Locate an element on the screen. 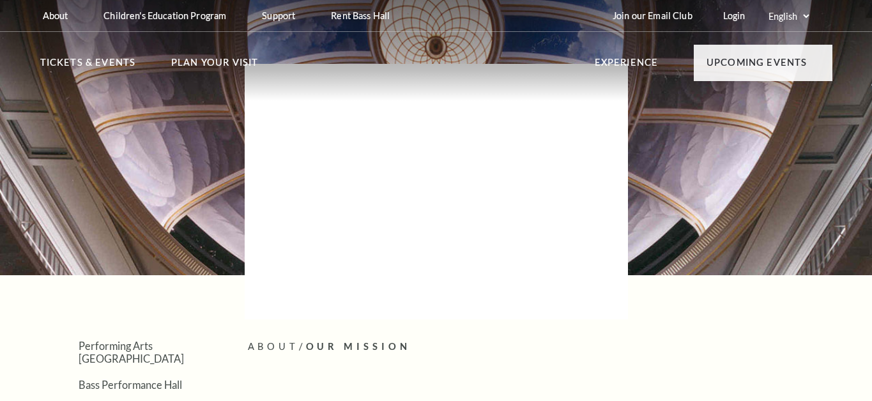 The width and height of the screenshot is (872, 401). p: Children's Education Program is located at coordinates (165, 15).